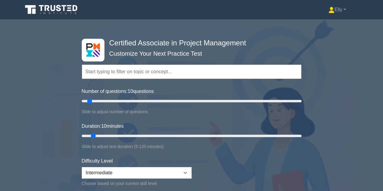  Describe the element at coordinates (191, 112) in the screenshot. I see `div: Slide to adjust number of questions` at that location.